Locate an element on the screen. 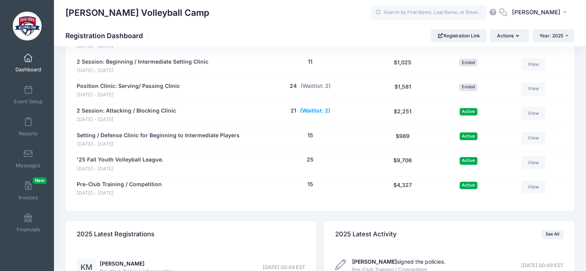 This screenshot has height=271, width=586. div: $989 is located at coordinates (403, 139).